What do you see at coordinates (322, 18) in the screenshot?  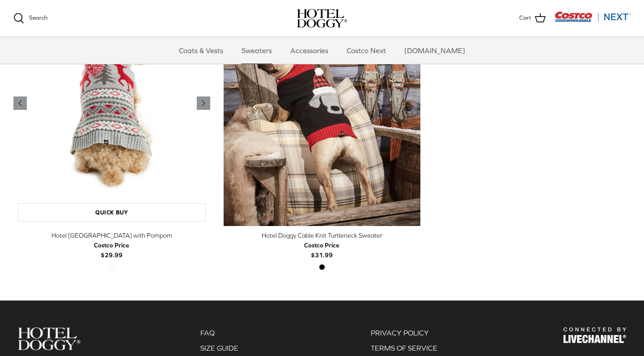 I see `img: hoteldoggycom` at bounding box center [322, 18].